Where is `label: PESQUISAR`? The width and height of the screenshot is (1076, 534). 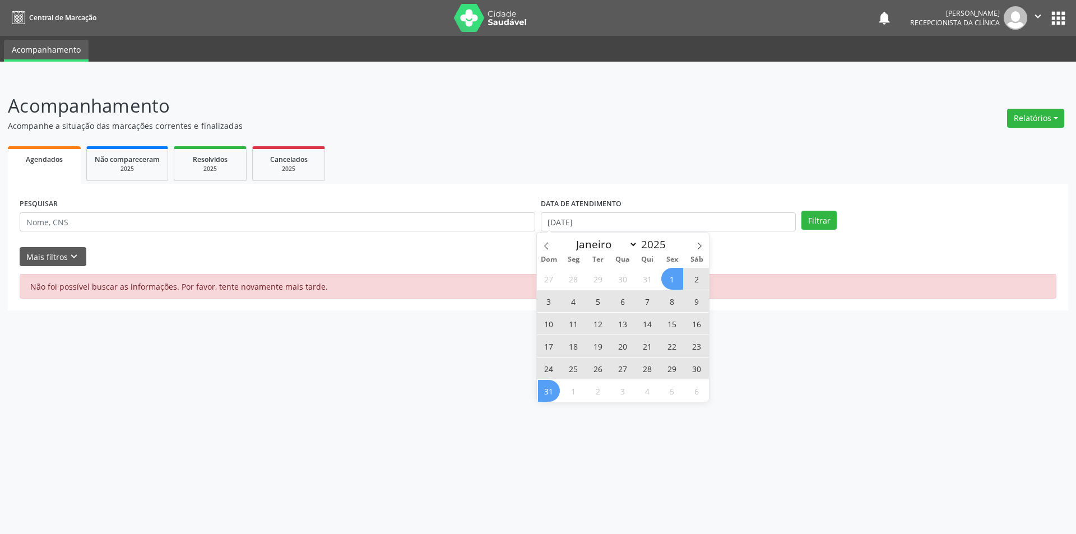
label: PESQUISAR is located at coordinates (39, 204).